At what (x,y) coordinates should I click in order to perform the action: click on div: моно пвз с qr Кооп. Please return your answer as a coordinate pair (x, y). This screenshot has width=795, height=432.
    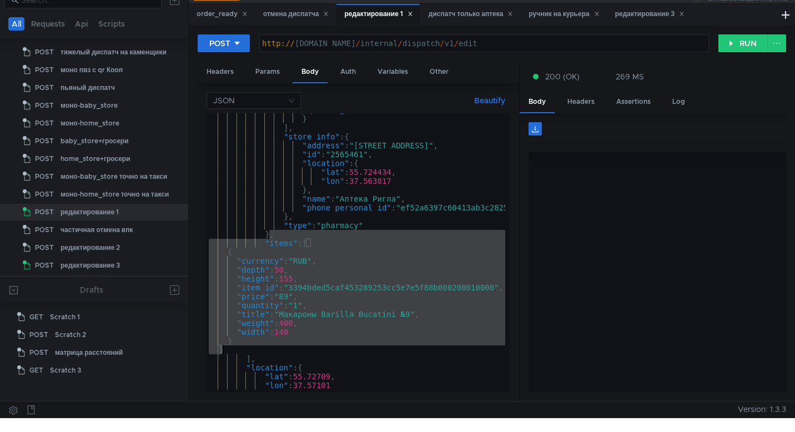
    Looking at the image, I should click on (92, 70).